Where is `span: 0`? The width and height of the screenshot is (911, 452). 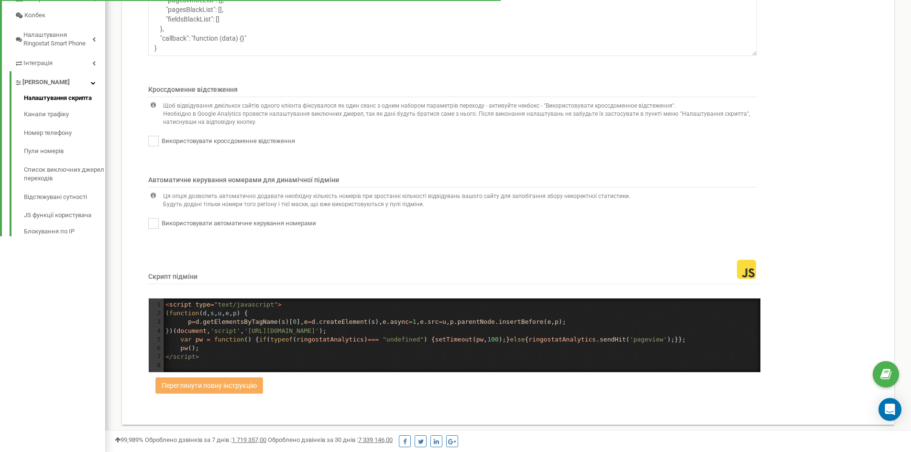
span: 0 is located at coordinates (295, 321).